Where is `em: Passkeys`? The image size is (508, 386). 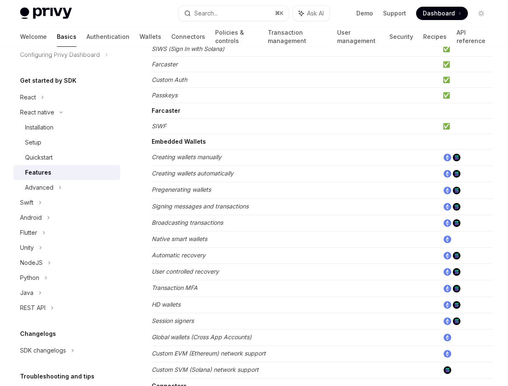 em: Passkeys is located at coordinates (165, 95).